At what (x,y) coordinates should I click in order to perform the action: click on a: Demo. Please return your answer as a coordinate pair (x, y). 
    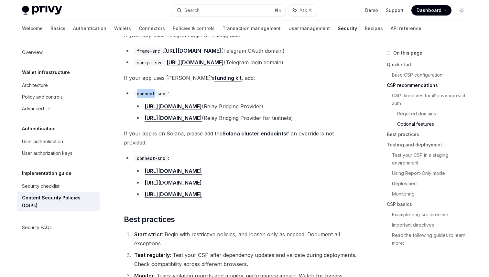
    Looking at the image, I should click on (371, 10).